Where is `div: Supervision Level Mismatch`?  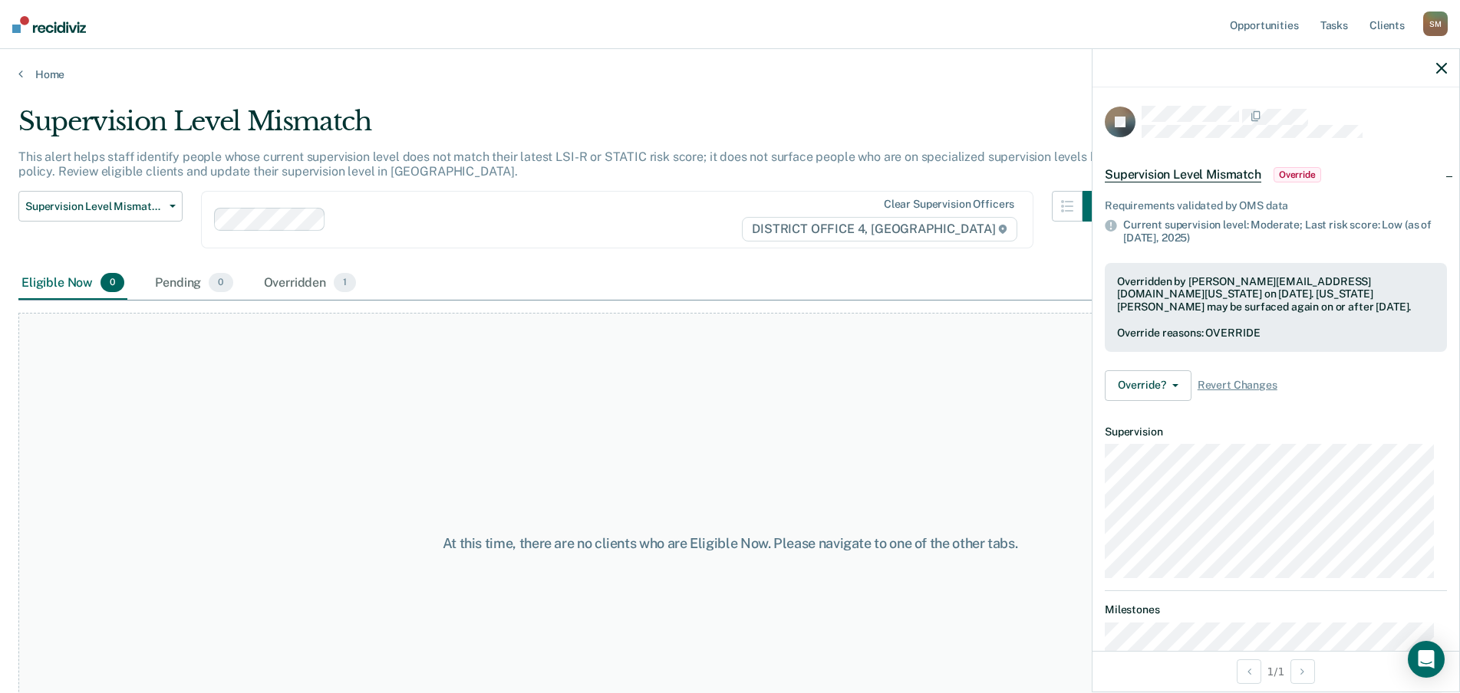
div: Supervision Level Mismatch is located at coordinates (565, 127).